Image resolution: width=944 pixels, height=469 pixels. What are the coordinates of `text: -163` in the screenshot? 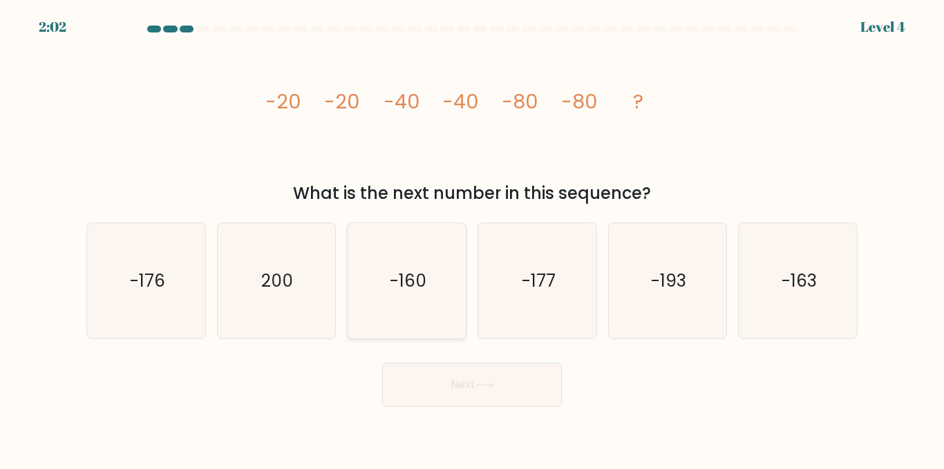 It's located at (799, 280).